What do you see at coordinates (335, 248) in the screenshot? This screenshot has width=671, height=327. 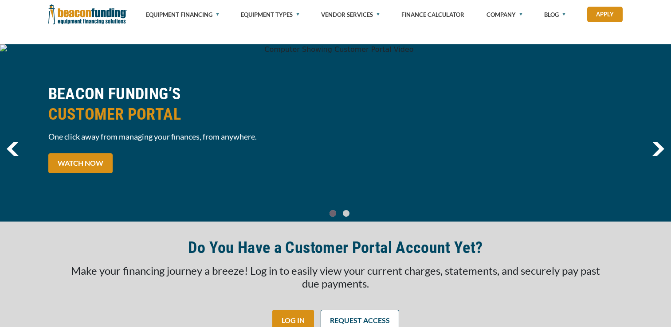 I see `h2: Do You Have a Customer Portal Account Yet?` at bounding box center [335, 248].